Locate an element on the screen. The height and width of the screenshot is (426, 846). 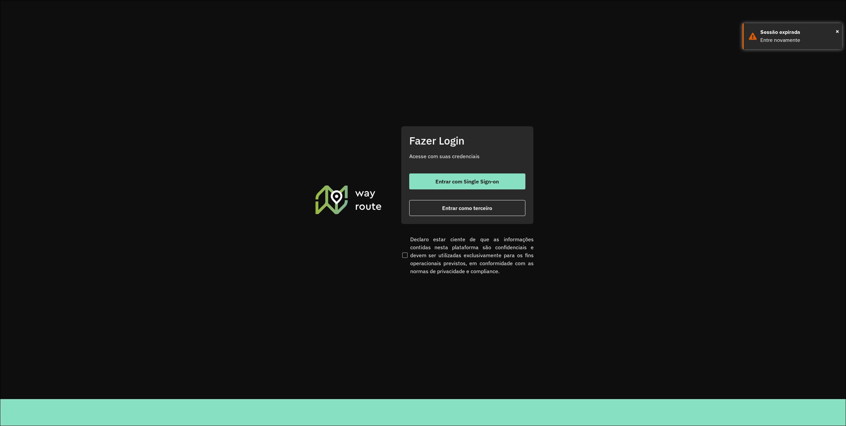
div: Entre novamente is located at coordinates (799, 40).